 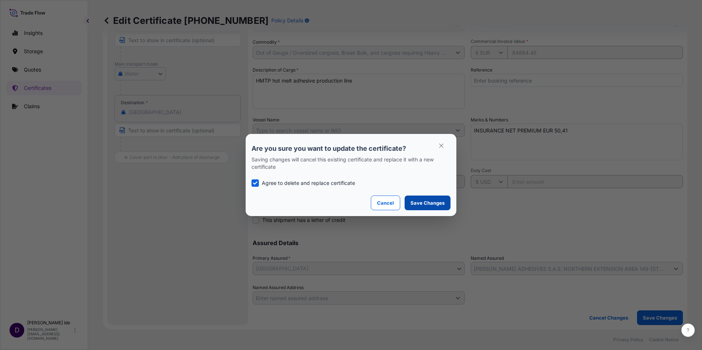 What do you see at coordinates (351, 163) in the screenshot?
I see `p: Saving changes will cancel this existing certificate and replace it with a new certificate` at bounding box center [351, 163].